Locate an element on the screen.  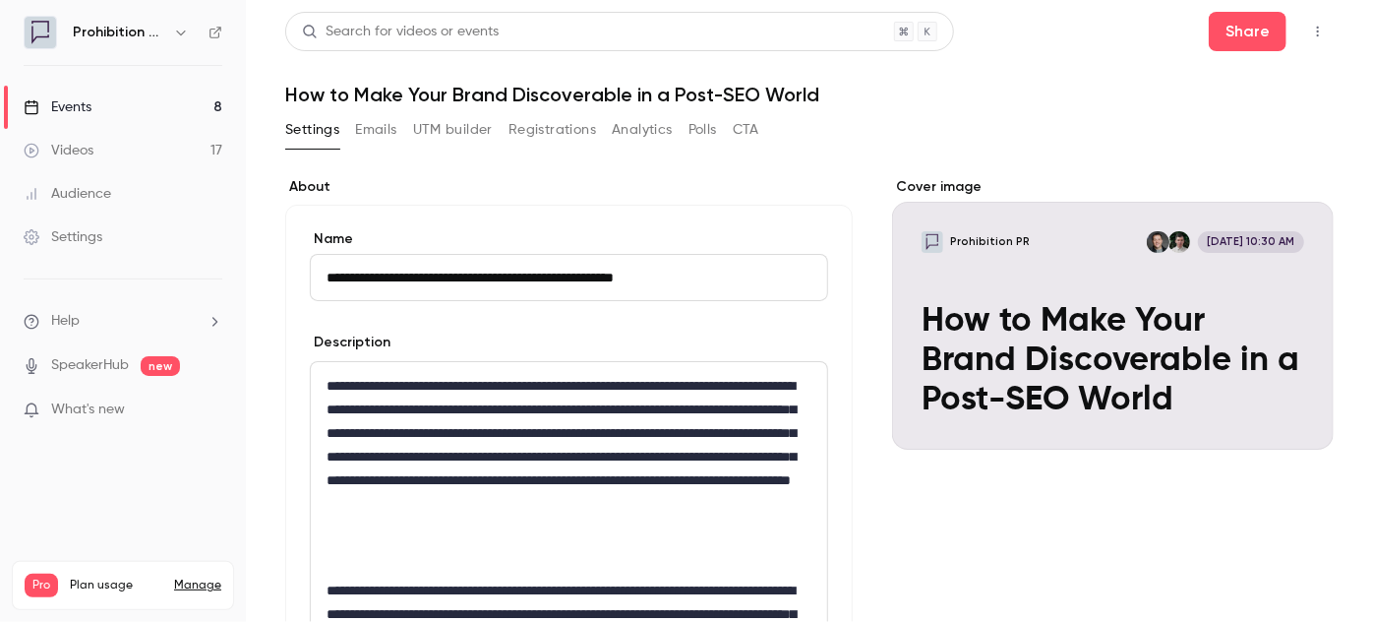
label: About is located at coordinates (569, 187).